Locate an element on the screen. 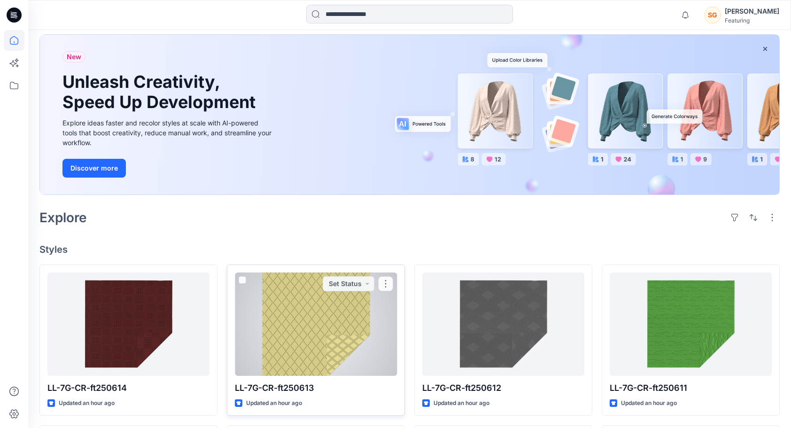 The width and height of the screenshot is (791, 428). div: Featuring is located at coordinates (752, 20).